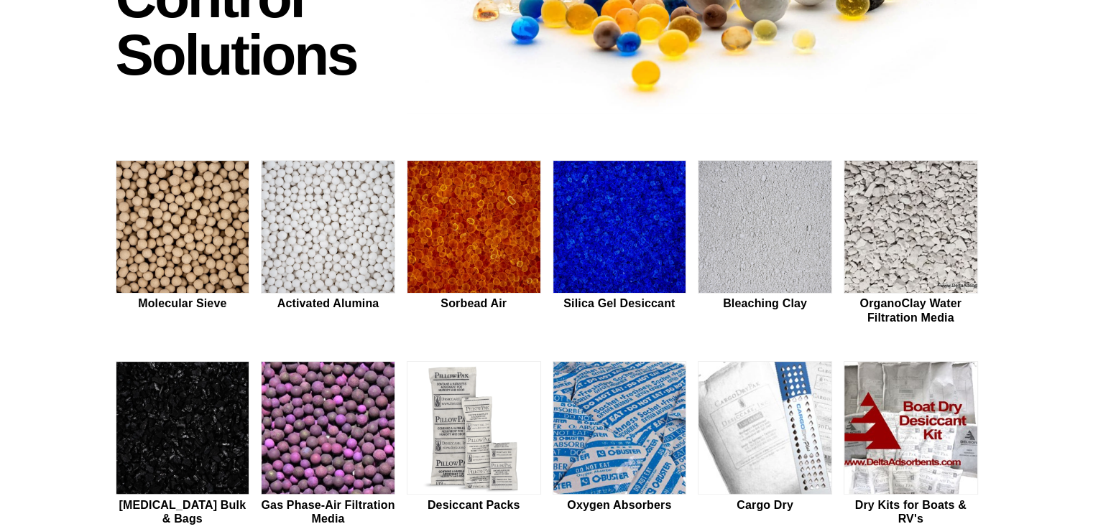  I want to click on a: Silica Gel Desiccant, so click(619, 244).